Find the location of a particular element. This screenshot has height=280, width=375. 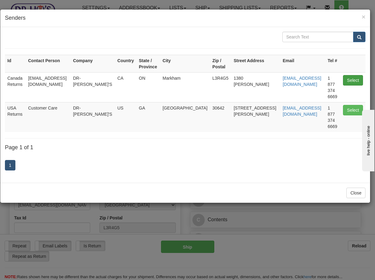

input: Search Text is located at coordinates (318, 37).